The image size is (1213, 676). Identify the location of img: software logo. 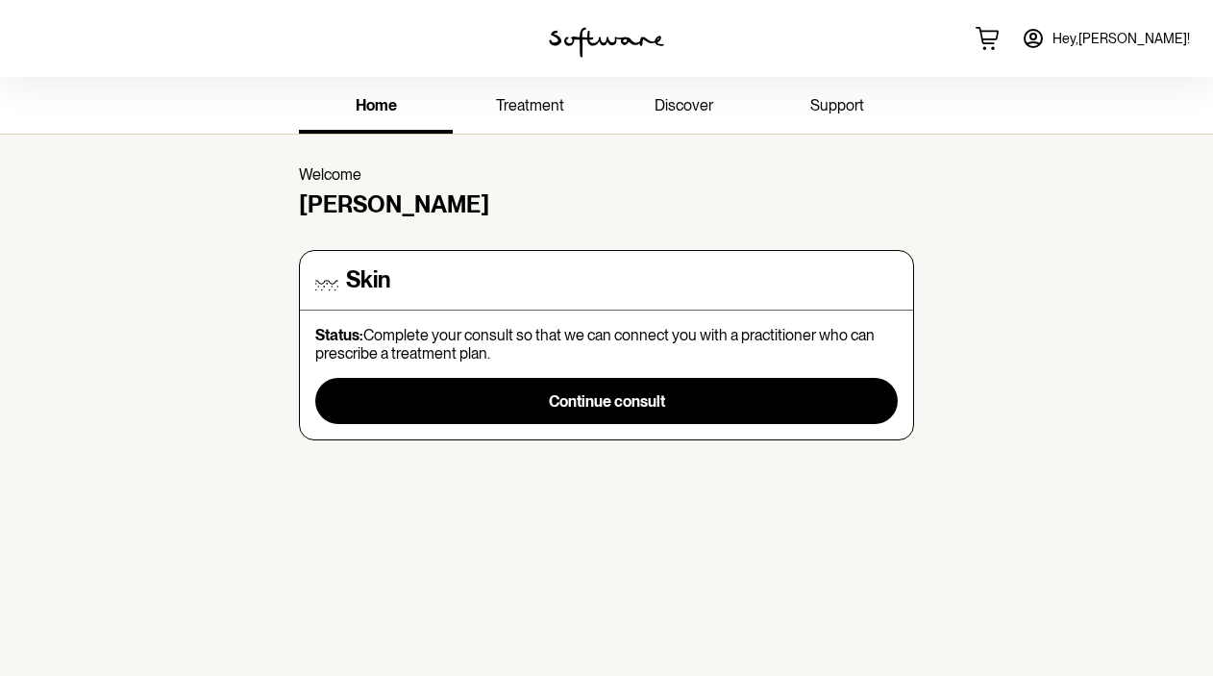
(606, 42).